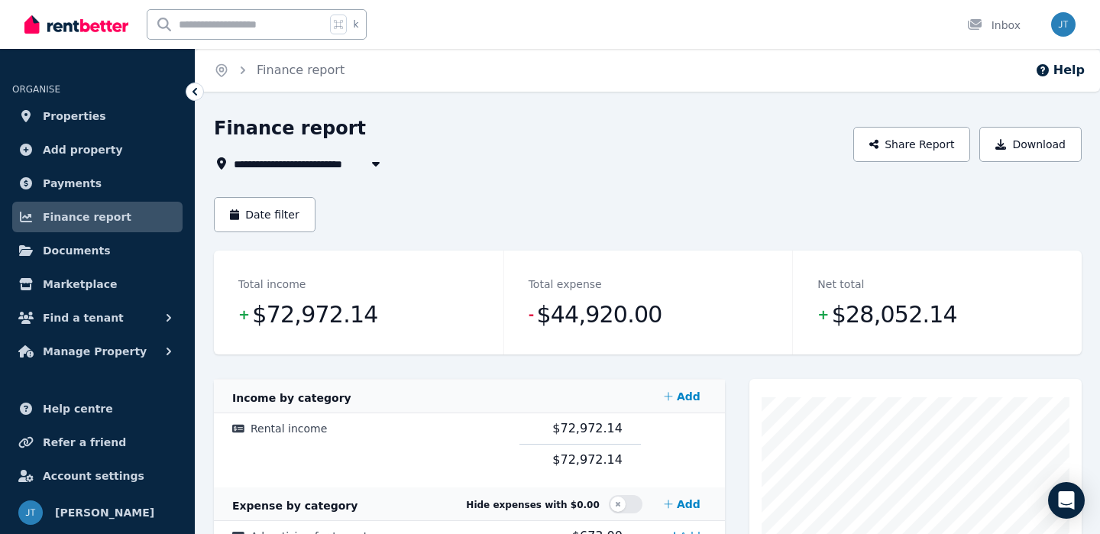 This screenshot has height=534, width=1100. Describe the element at coordinates (97, 409) in the screenshot. I see `a: Help centre` at that location.